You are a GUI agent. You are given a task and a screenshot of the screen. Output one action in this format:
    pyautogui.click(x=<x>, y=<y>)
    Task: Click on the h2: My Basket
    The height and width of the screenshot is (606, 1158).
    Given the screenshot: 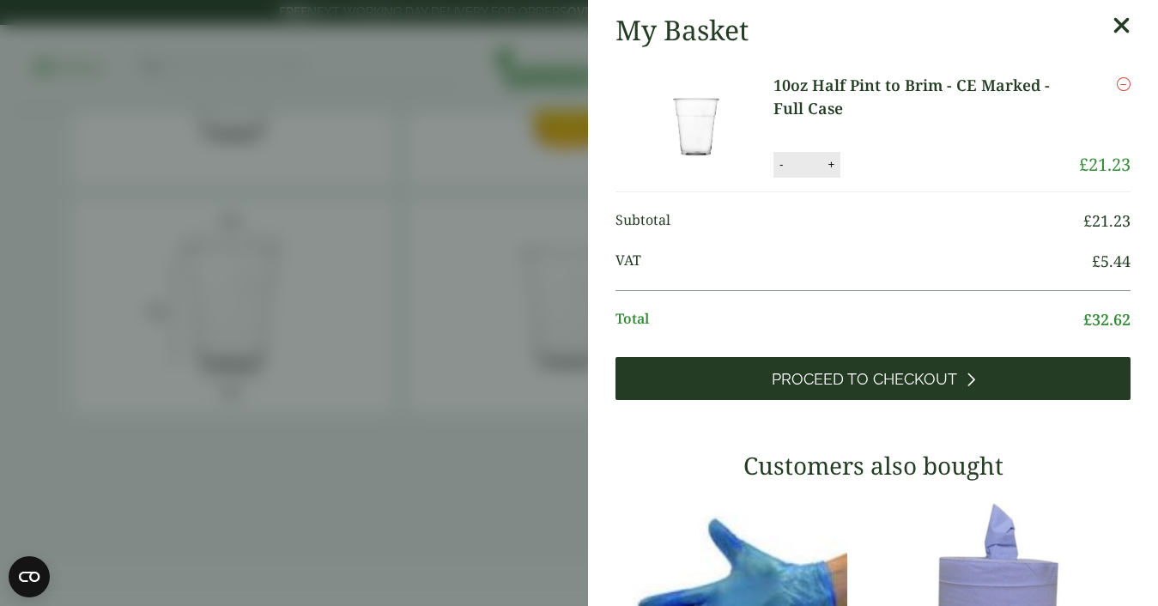 What is the action you would take?
    pyautogui.click(x=682, y=30)
    